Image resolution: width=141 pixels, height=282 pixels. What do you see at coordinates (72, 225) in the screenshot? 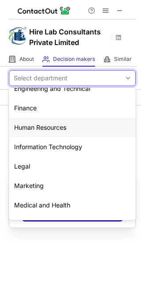
I see `div: Operations` at bounding box center [72, 225].